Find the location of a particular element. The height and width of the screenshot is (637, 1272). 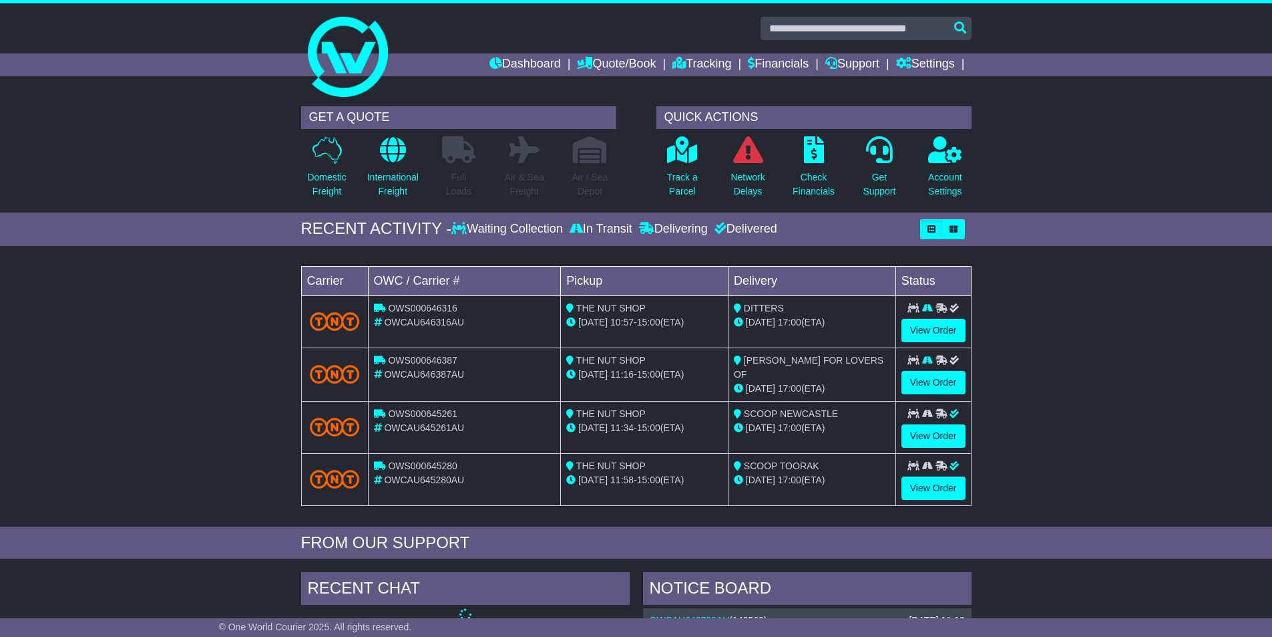

a: NetworkDelays is located at coordinates (747, 170).